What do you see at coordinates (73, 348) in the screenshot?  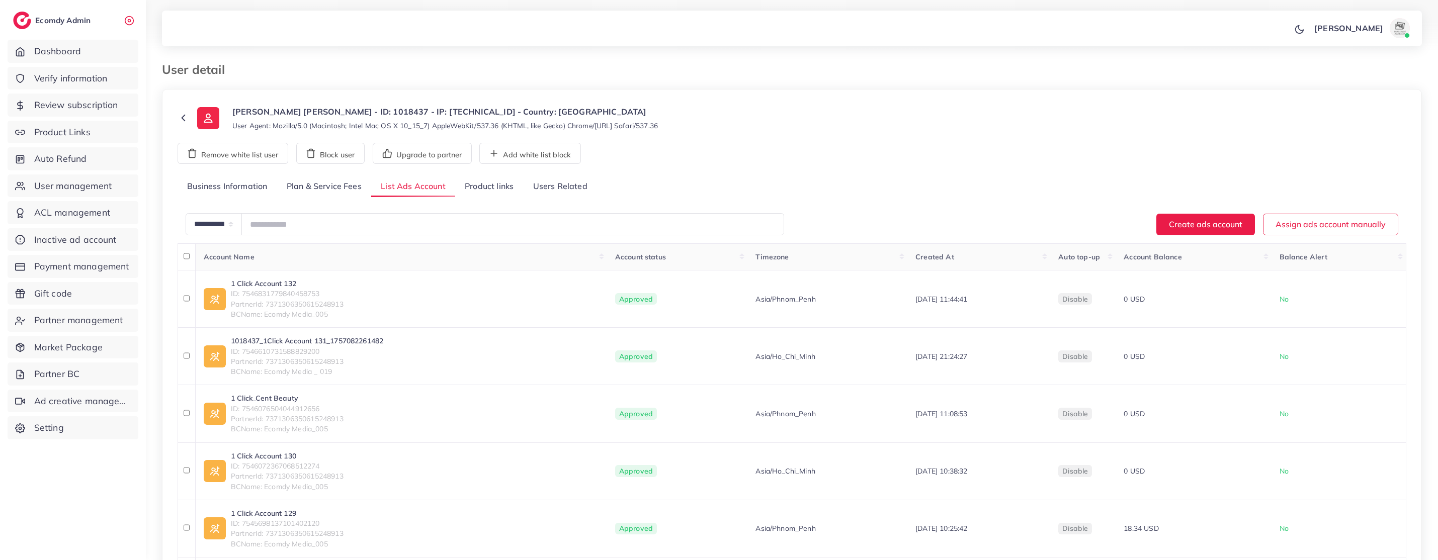 I see `a: Market Package` at bounding box center [73, 348].